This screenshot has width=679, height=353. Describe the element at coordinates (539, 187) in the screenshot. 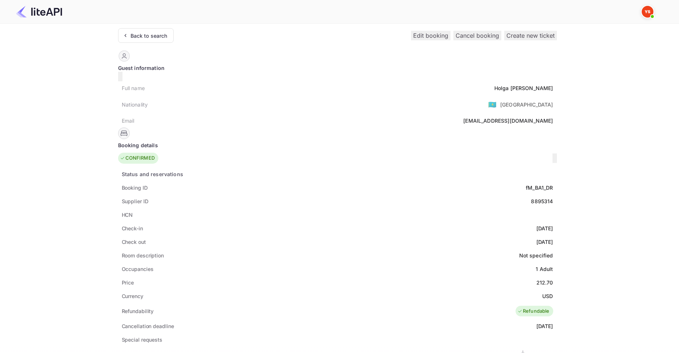

I see `div: fM_BA1_DR` at that location.